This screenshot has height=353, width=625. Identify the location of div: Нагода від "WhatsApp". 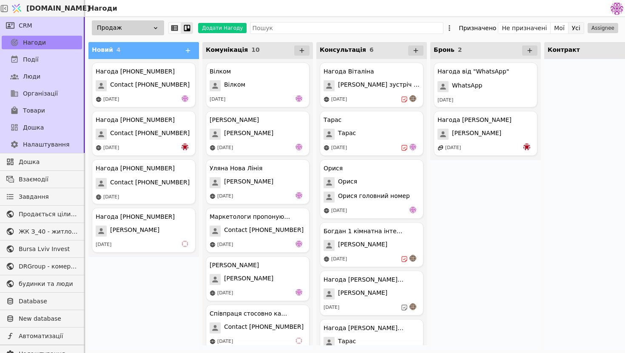
(473, 71).